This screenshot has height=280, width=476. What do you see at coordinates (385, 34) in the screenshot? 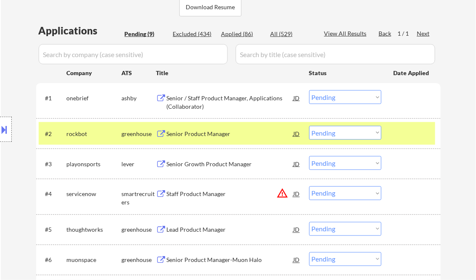
I see `div: Back` at bounding box center [385, 34].